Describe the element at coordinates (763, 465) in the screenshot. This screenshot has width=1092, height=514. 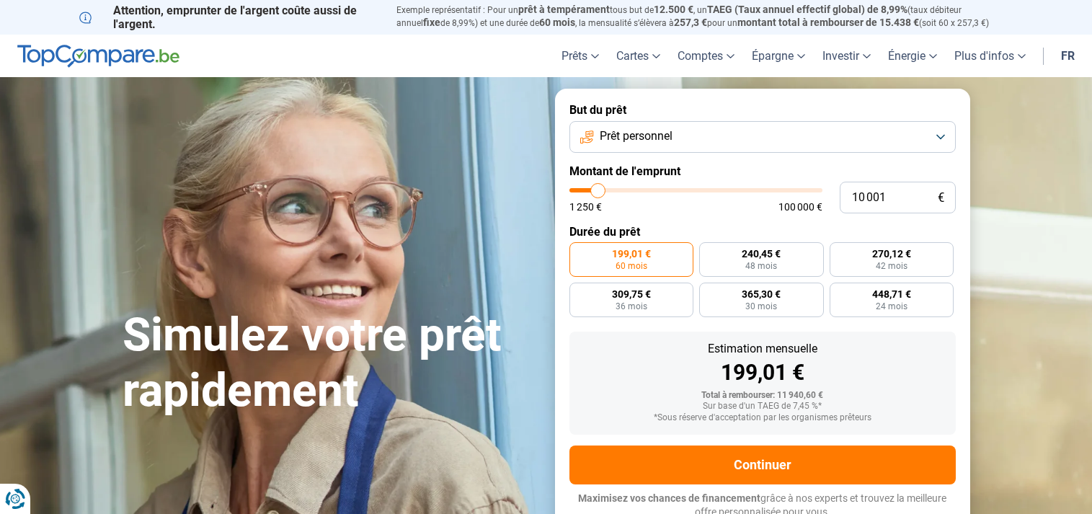
I see `button: Continuer` at that location.